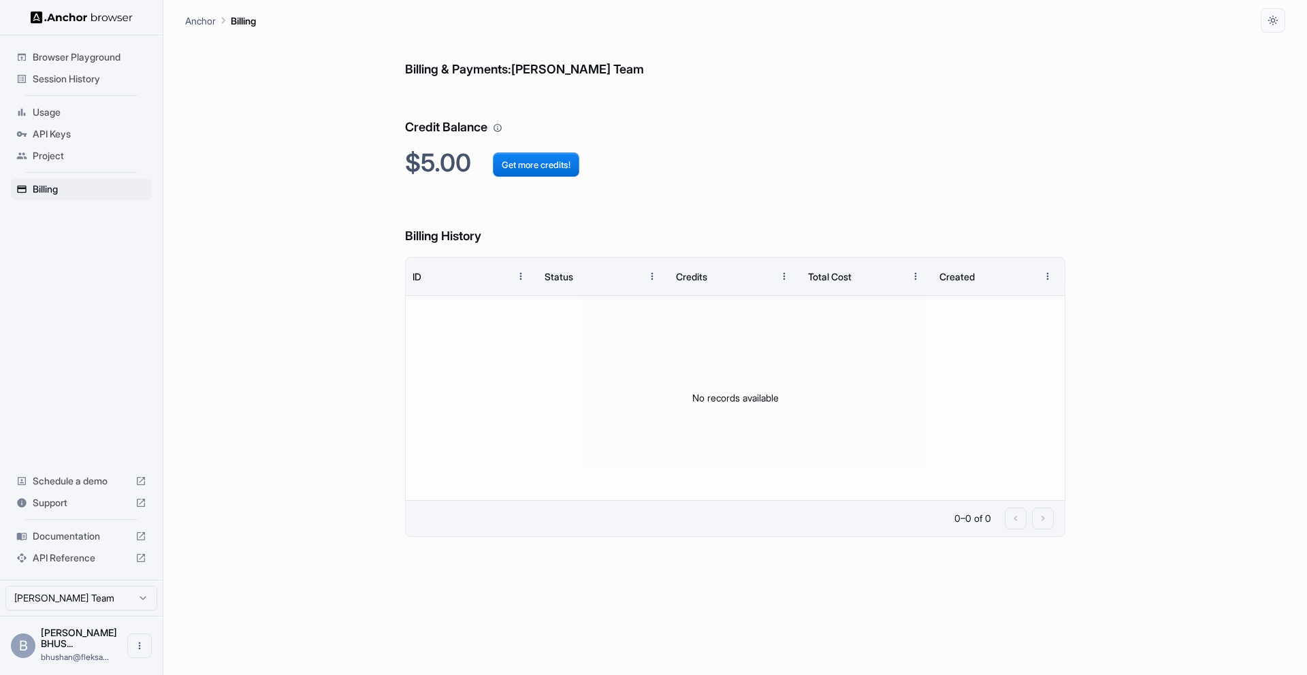 This screenshot has width=1307, height=675. I want to click on div: API Reference, so click(81, 558).